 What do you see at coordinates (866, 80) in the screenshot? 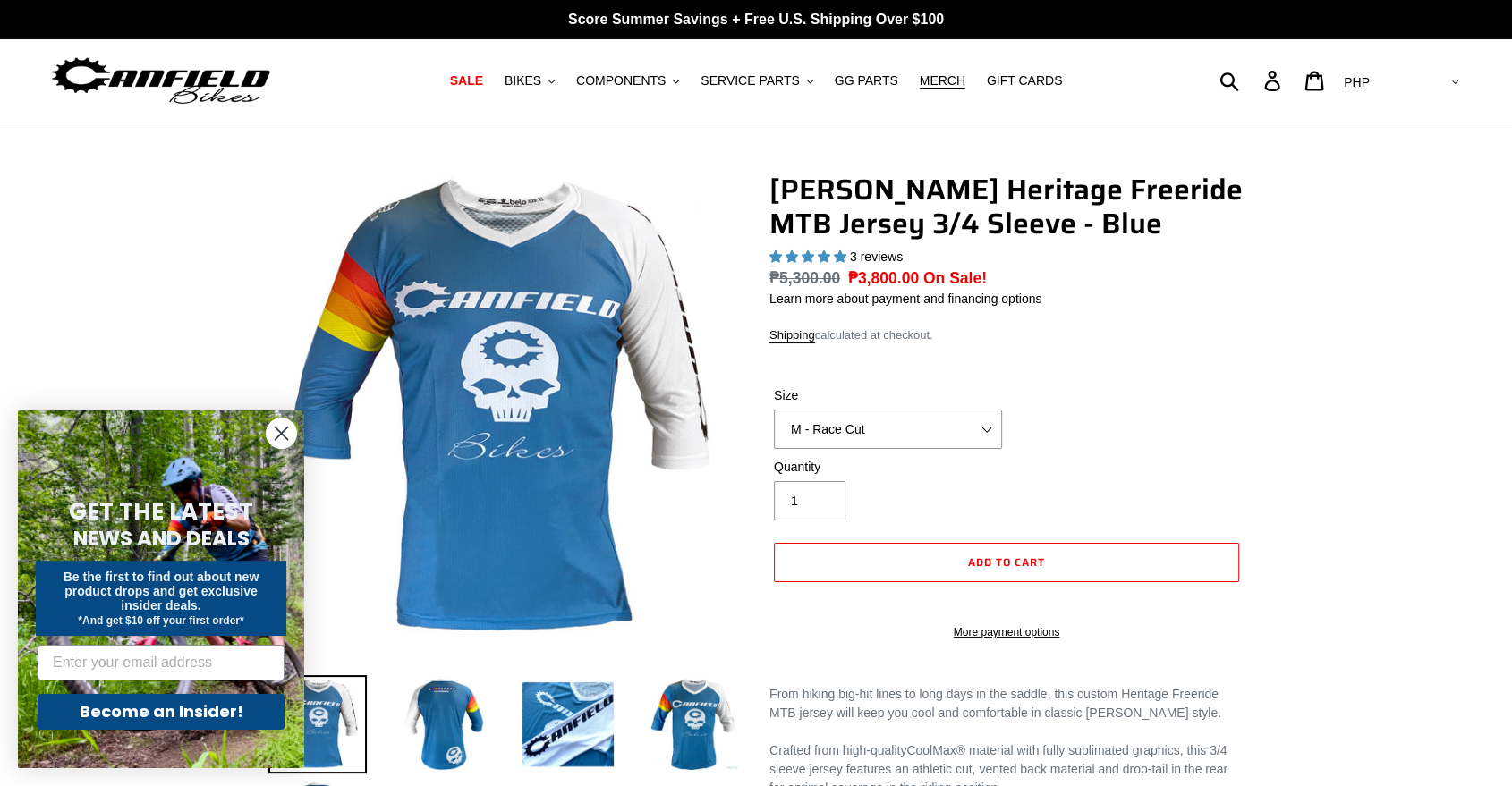
I see `a: GG PARTS` at bounding box center [866, 80].